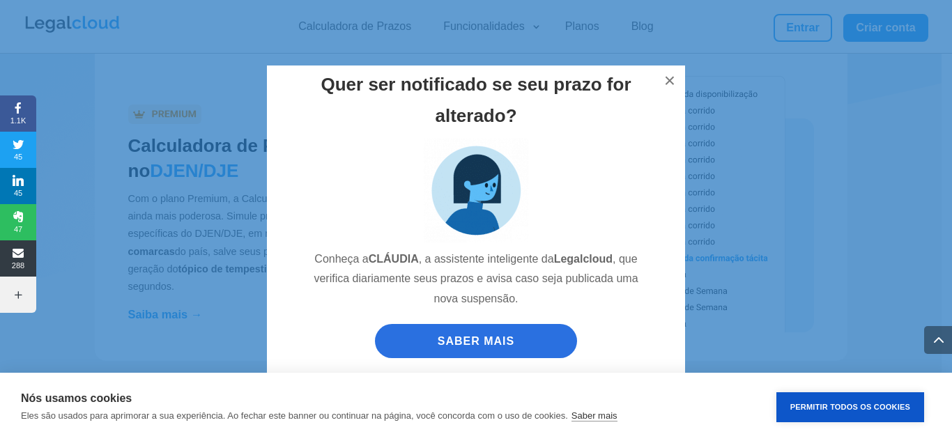 The width and height of the screenshot is (952, 441). I want to click on a: Saber mais, so click(594, 416).